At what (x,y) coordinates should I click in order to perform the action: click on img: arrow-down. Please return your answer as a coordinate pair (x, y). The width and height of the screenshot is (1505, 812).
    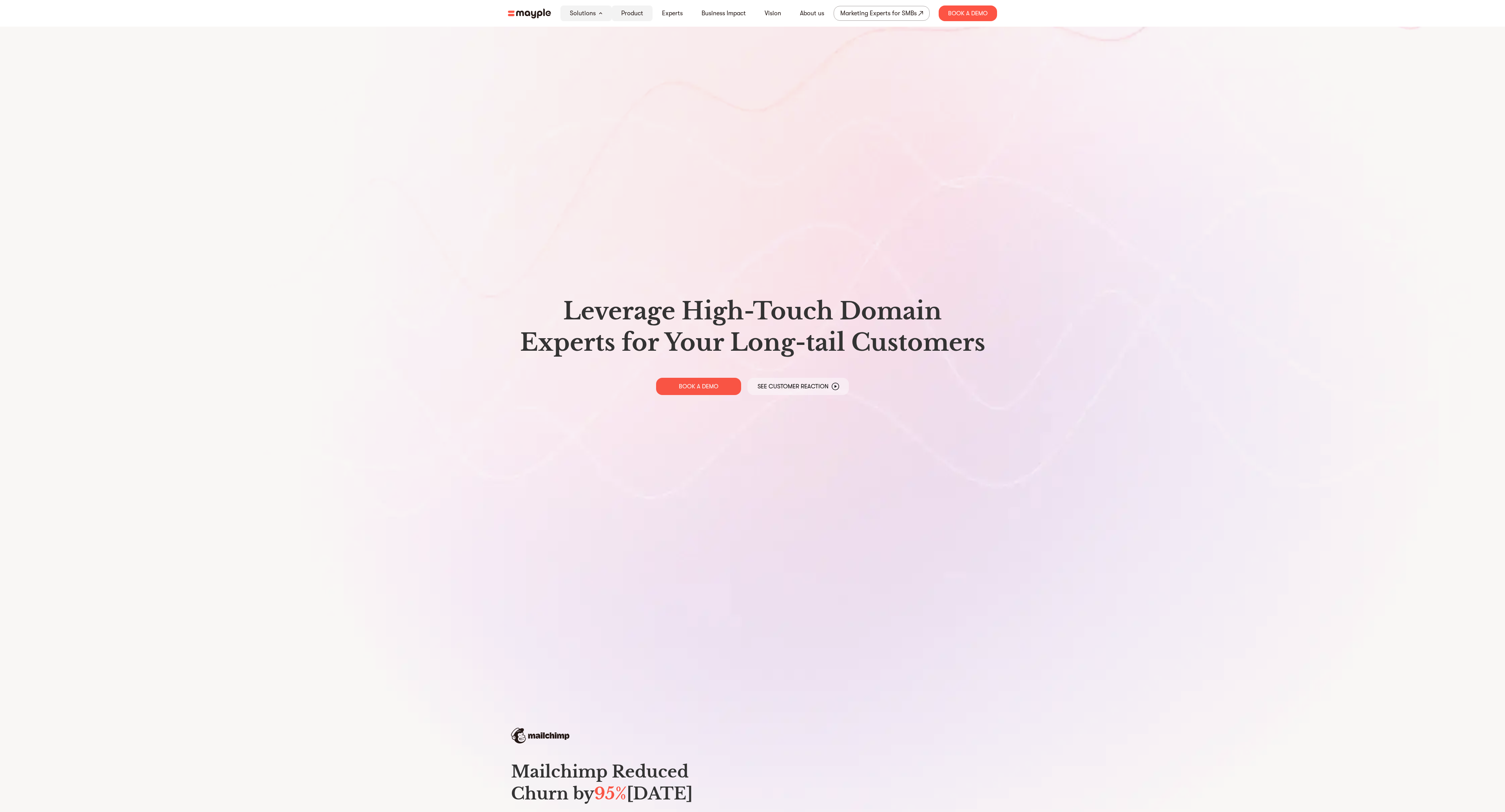
    Looking at the image, I should click on (600, 13).